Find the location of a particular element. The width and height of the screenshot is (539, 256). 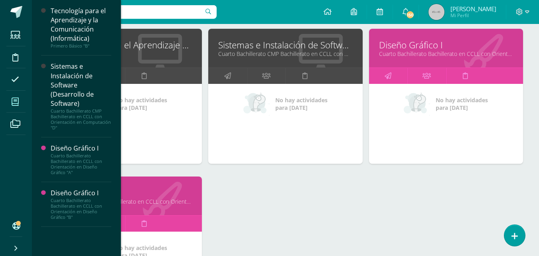

a: Cuarto Bachillerato Bachillerato en CCLL con Orientación en Diseño Gráfico "B" is located at coordinates (125, 201).